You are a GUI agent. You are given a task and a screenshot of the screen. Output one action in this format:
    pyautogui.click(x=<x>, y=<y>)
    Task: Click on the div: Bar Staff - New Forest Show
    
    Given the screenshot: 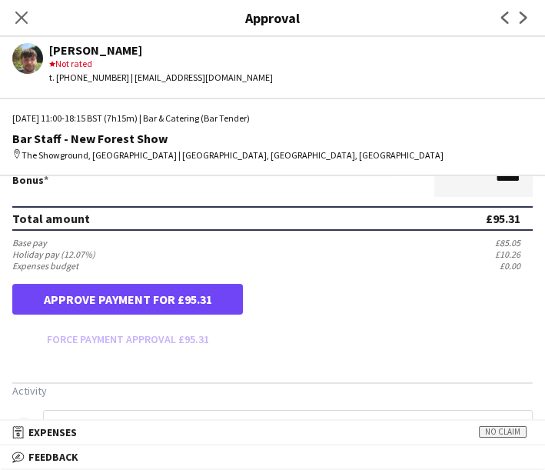 What is the action you would take?
    pyautogui.click(x=272, y=138)
    